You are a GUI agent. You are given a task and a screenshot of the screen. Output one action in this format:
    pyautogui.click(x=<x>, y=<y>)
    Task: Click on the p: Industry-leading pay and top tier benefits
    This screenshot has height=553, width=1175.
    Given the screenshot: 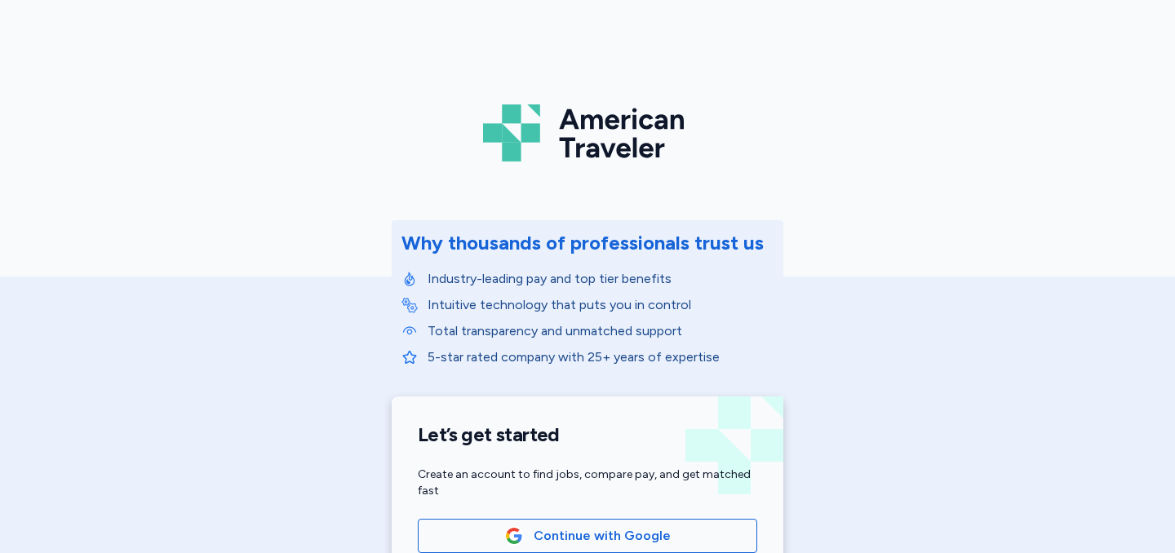 What is the action you would take?
    pyautogui.click(x=600, y=279)
    